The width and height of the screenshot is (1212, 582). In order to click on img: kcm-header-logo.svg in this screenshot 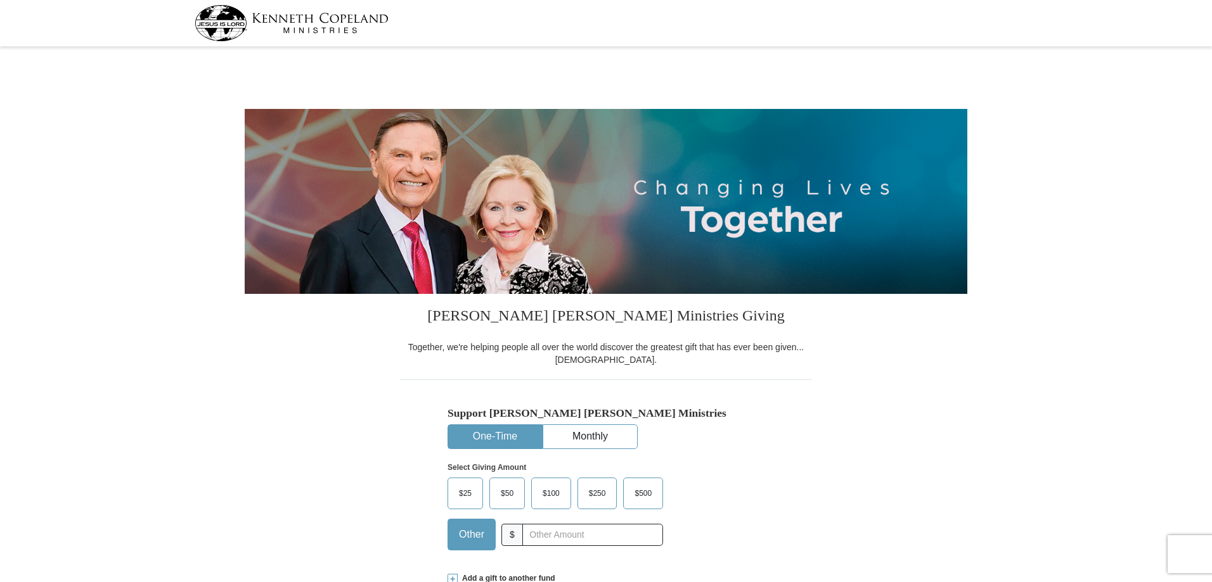, I will do `click(292, 23)`.